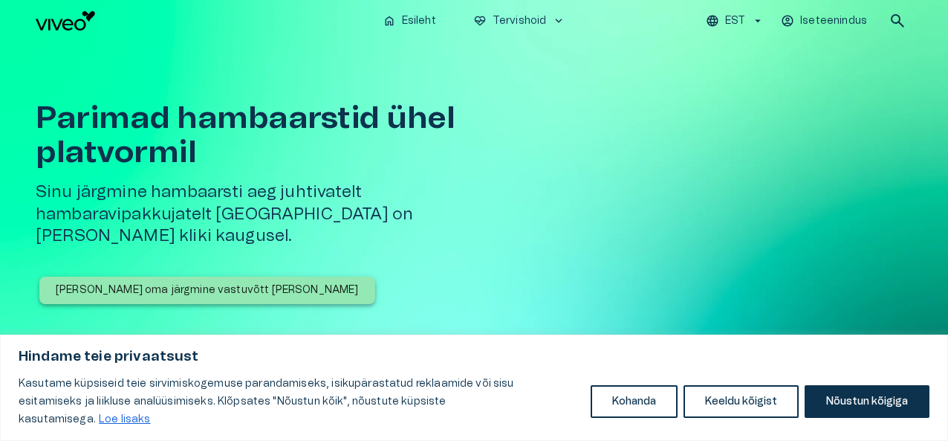 The height and width of the screenshot is (441, 948). I want to click on a: homeEsileht, so click(410, 21).